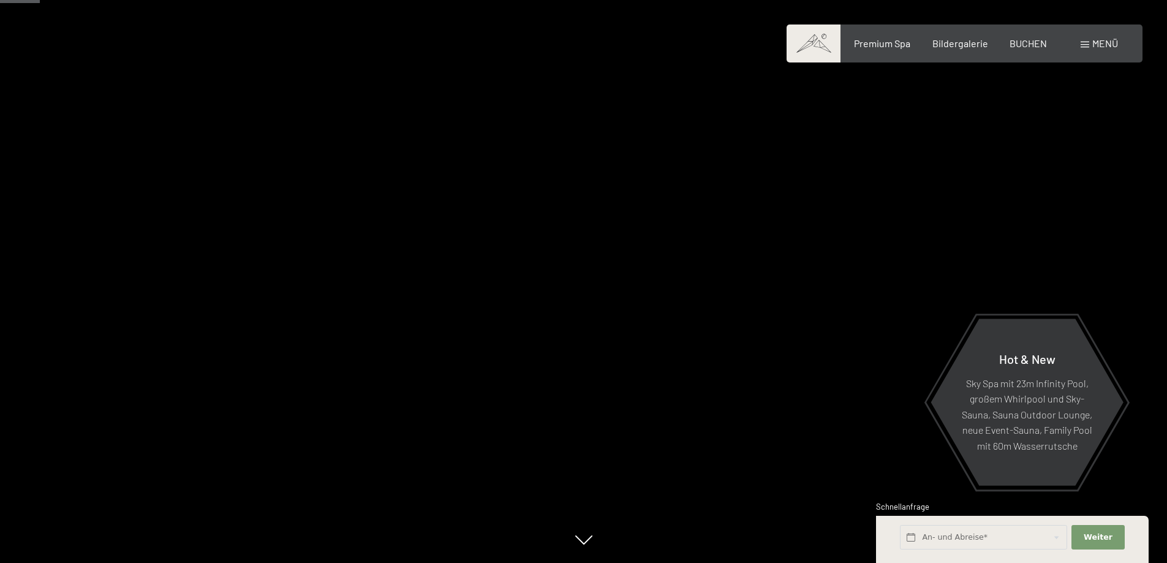  I want to click on button: Weiter, so click(1097, 537).